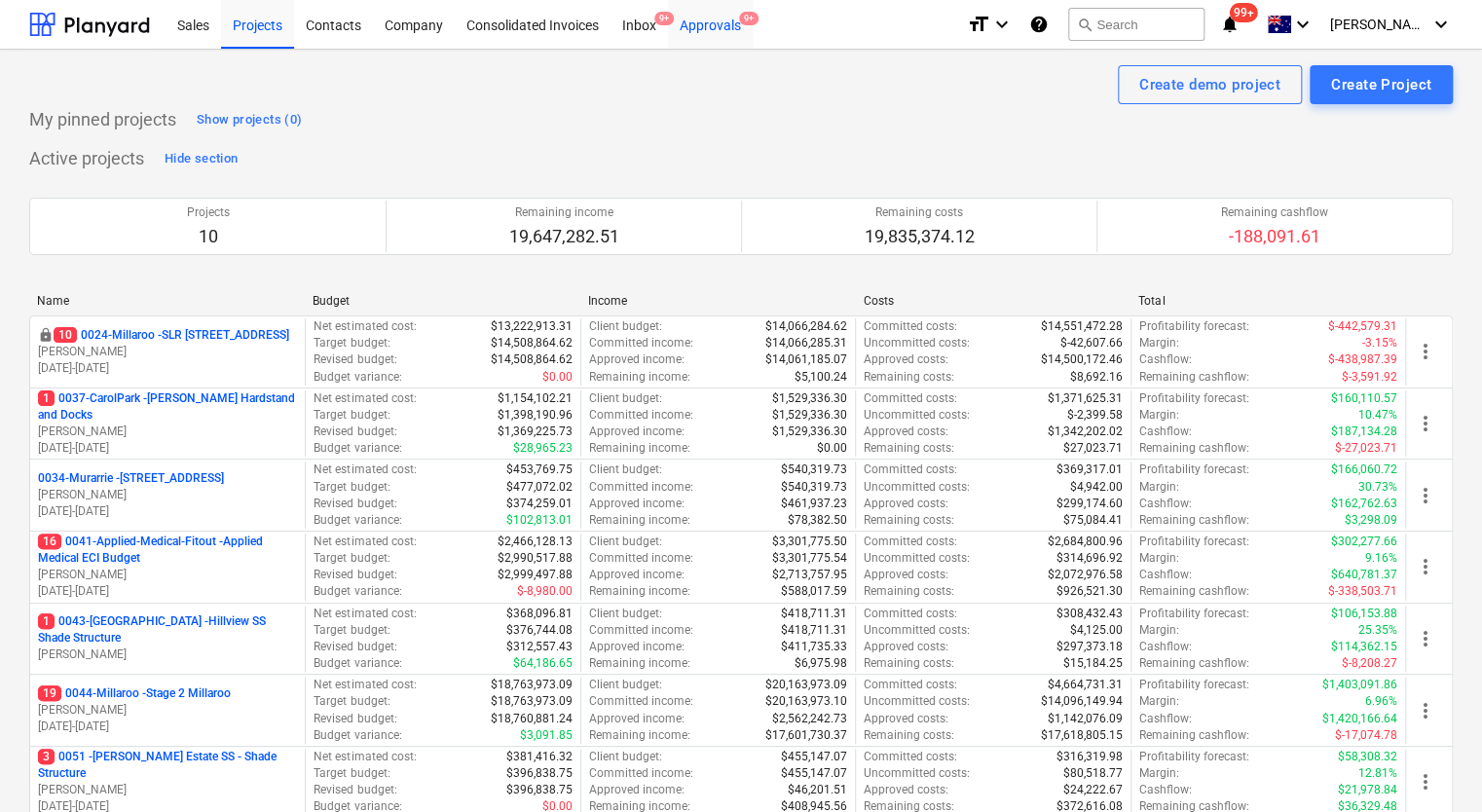 Image resolution: width=1482 pixels, height=812 pixels. I want to click on p: $75,084.41, so click(1092, 519).